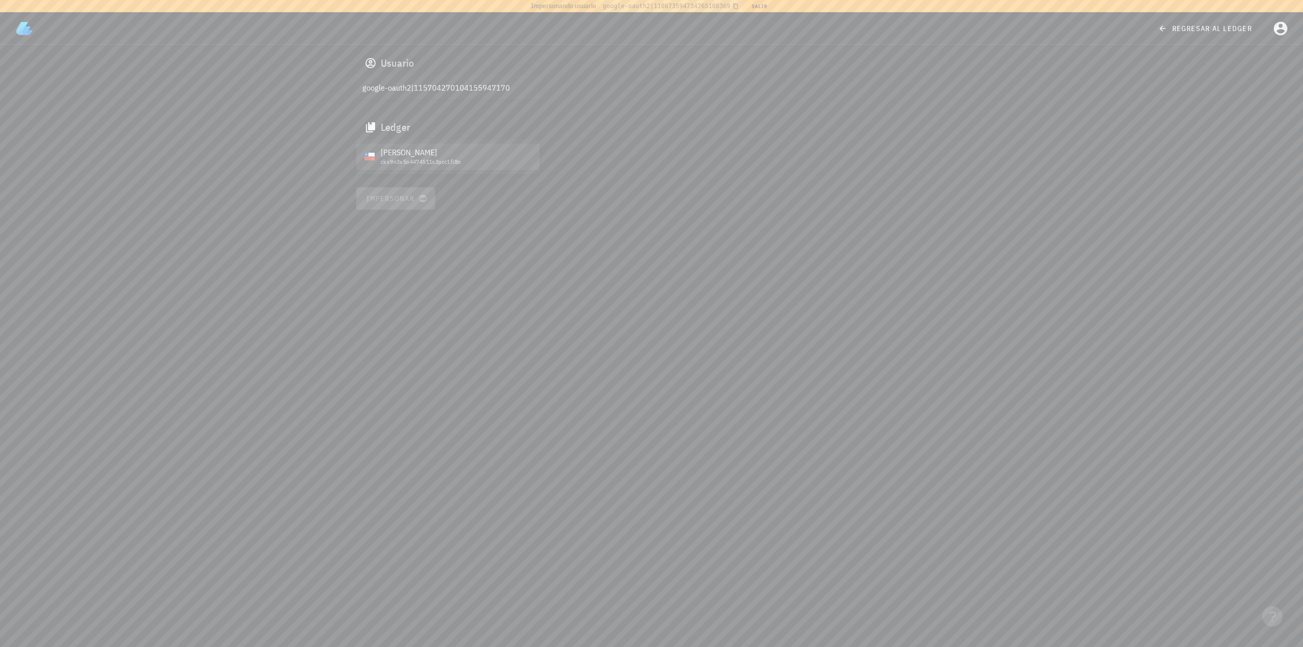  I want to click on img: LedgiFi, so click(24, 28).